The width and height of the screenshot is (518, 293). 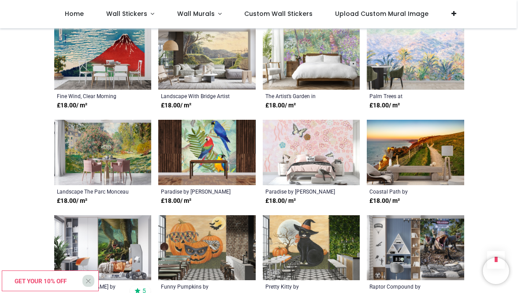 What do you see at coordinates (207, 248) in the screenshot?
I see `img: Funny Pumpkins Wall Mural by David Carter Brown` at bounding box center [207, 248].